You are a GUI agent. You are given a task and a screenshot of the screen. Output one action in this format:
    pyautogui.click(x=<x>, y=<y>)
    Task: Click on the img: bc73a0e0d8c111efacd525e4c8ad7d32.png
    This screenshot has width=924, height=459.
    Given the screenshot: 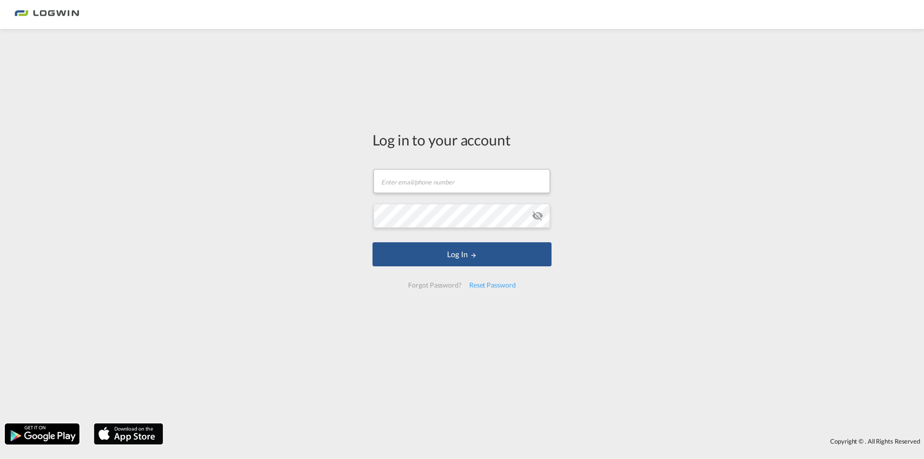 What is the action you would take?
    pyautogui.click(x=47, y=14)
    